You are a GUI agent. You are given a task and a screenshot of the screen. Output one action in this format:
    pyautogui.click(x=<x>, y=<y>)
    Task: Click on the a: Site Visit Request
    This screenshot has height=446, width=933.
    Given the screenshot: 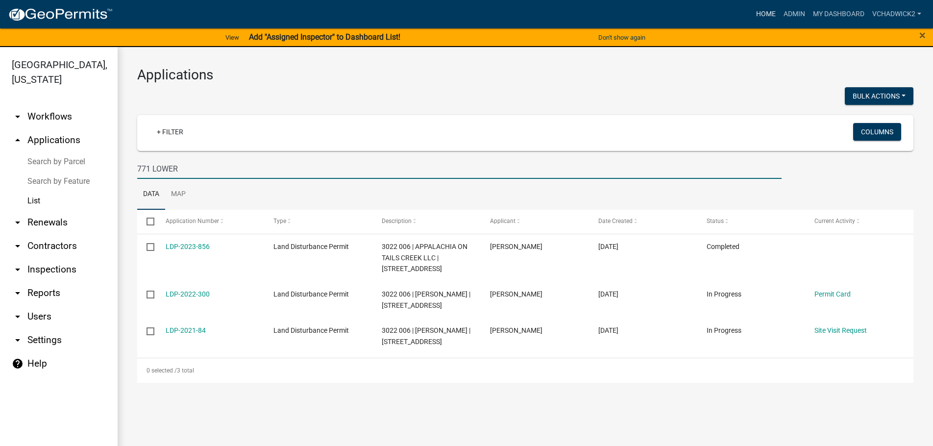 What is the action you would take?
    pyautogui.click(x=840, y=330)
    